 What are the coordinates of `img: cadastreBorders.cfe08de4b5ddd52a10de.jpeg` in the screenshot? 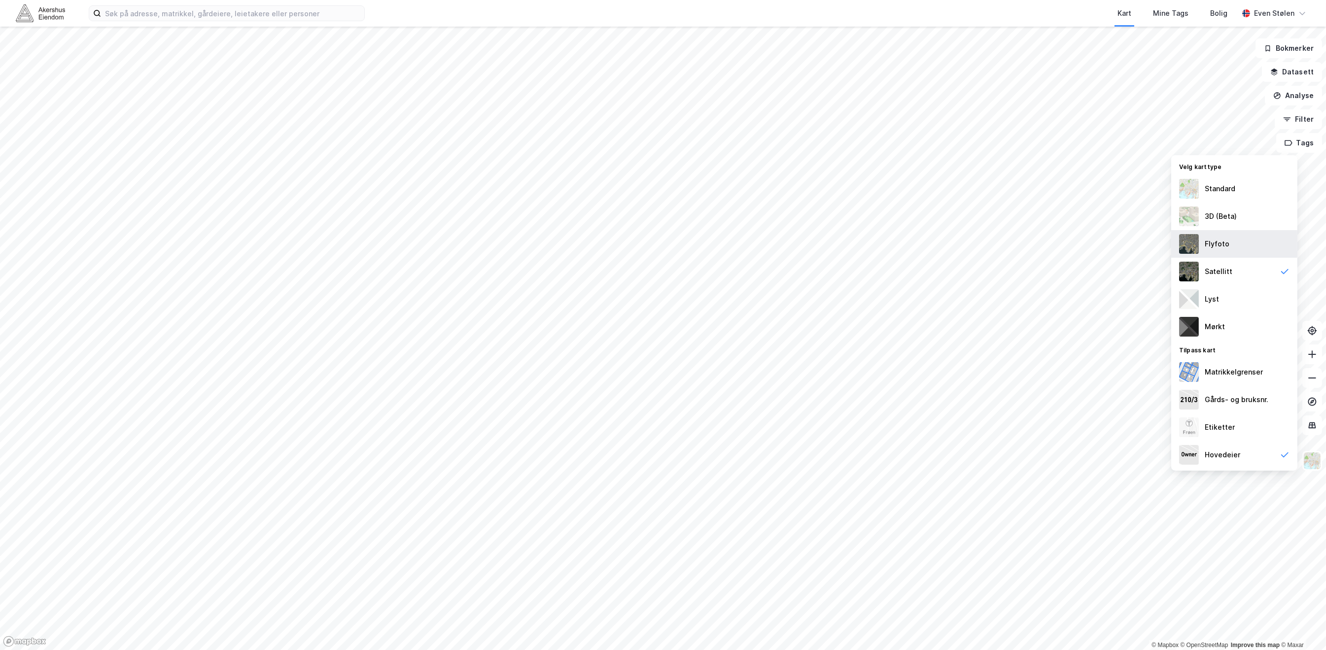 It's located at (1189, 372).